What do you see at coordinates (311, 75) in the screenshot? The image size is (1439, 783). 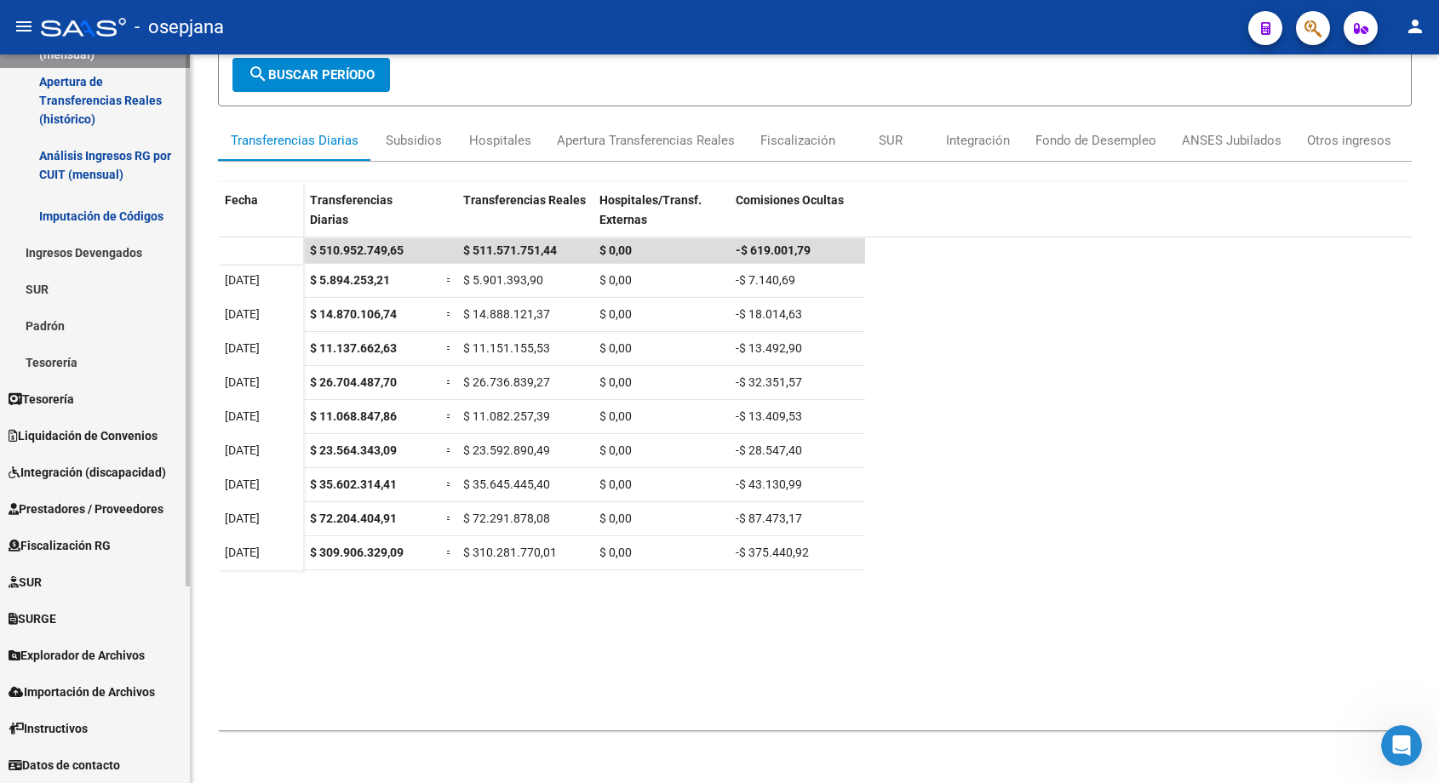 I see `span: Buscar Período` at bounding box center [311, 75].